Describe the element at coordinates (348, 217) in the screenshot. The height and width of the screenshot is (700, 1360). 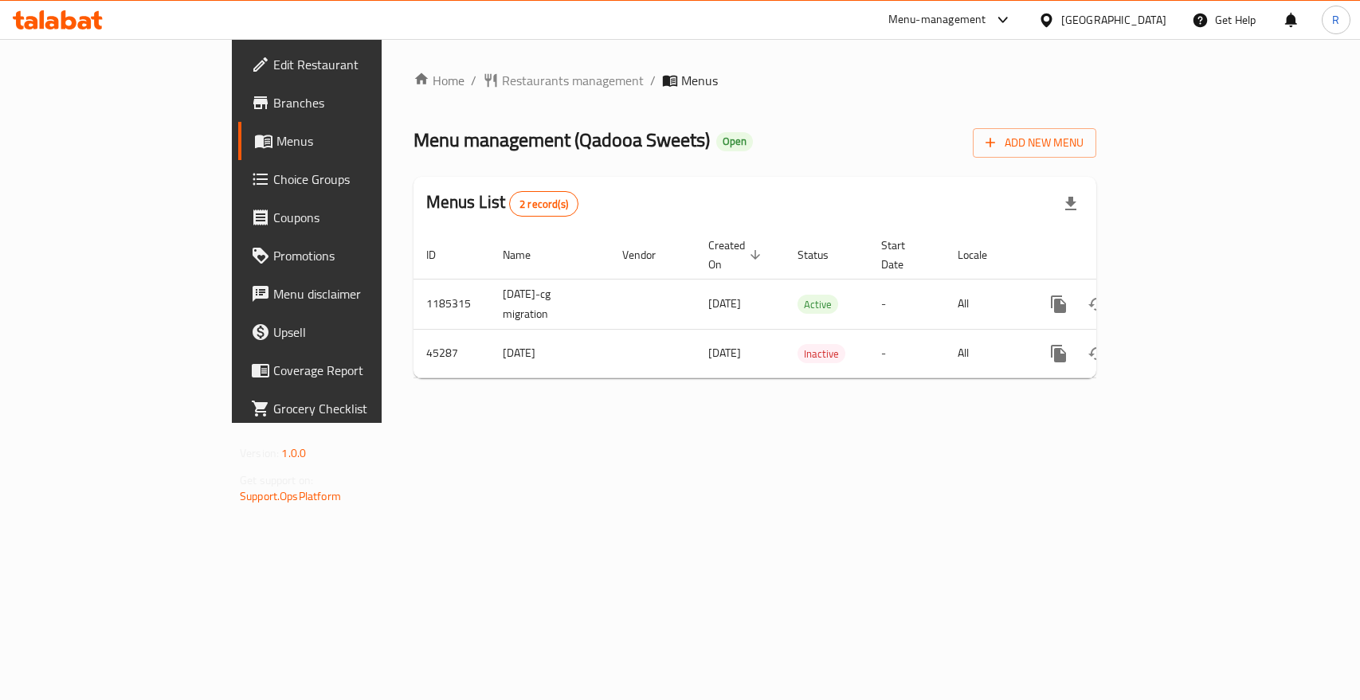
I see `a: Coupons` at that location.